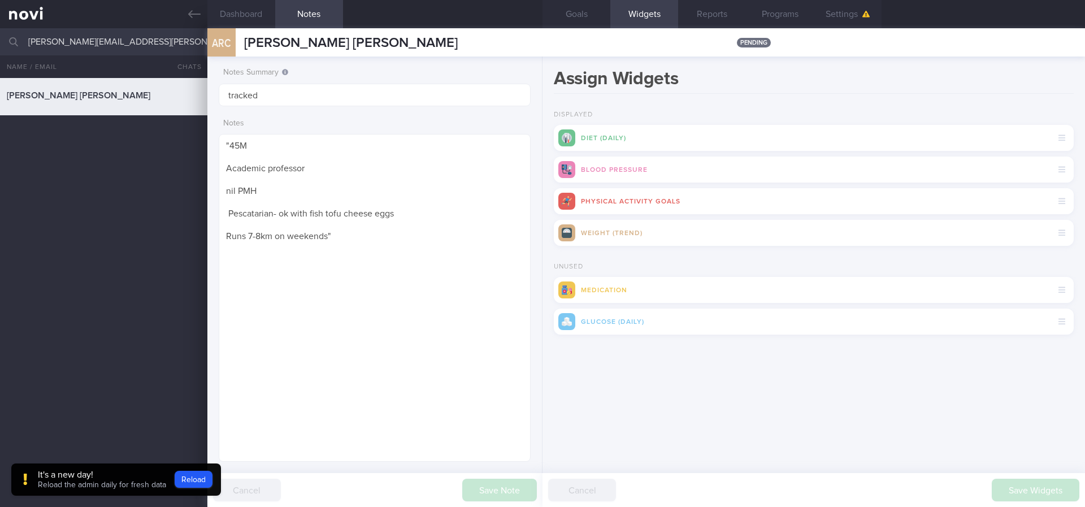  I want to click on h1: Assign Widgets, so click(814, 81).